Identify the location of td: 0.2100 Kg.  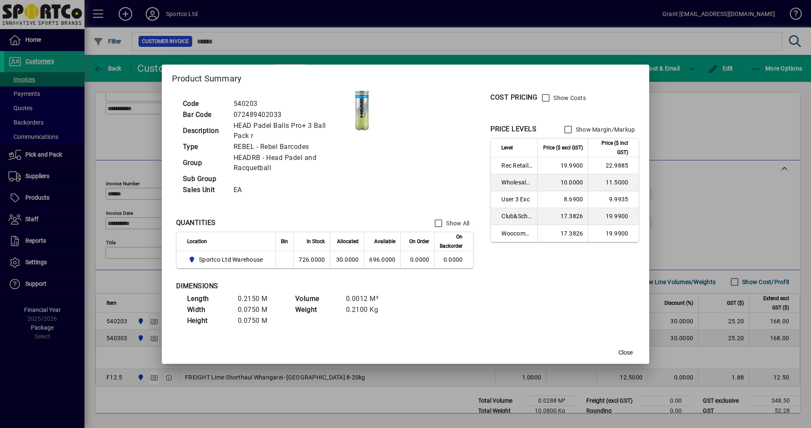
(367, 310).